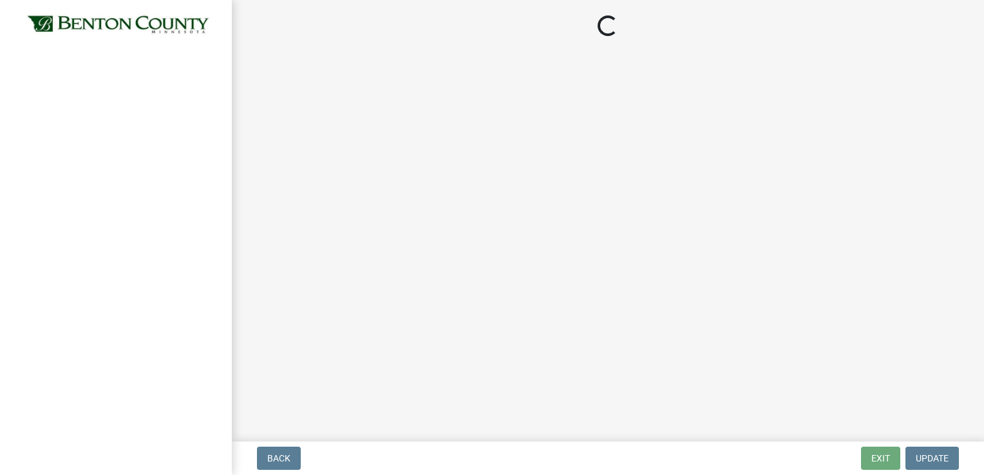  What do you see at coordinates (119, 25) in the screenshot?
I see `img: Benton County, Minnesota` at bounding box center [119, 25].